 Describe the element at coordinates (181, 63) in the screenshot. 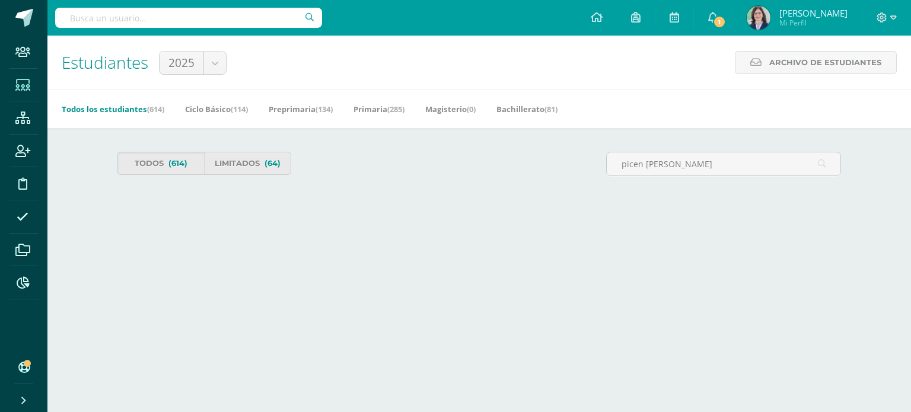

I see `span: 2025` at that location.